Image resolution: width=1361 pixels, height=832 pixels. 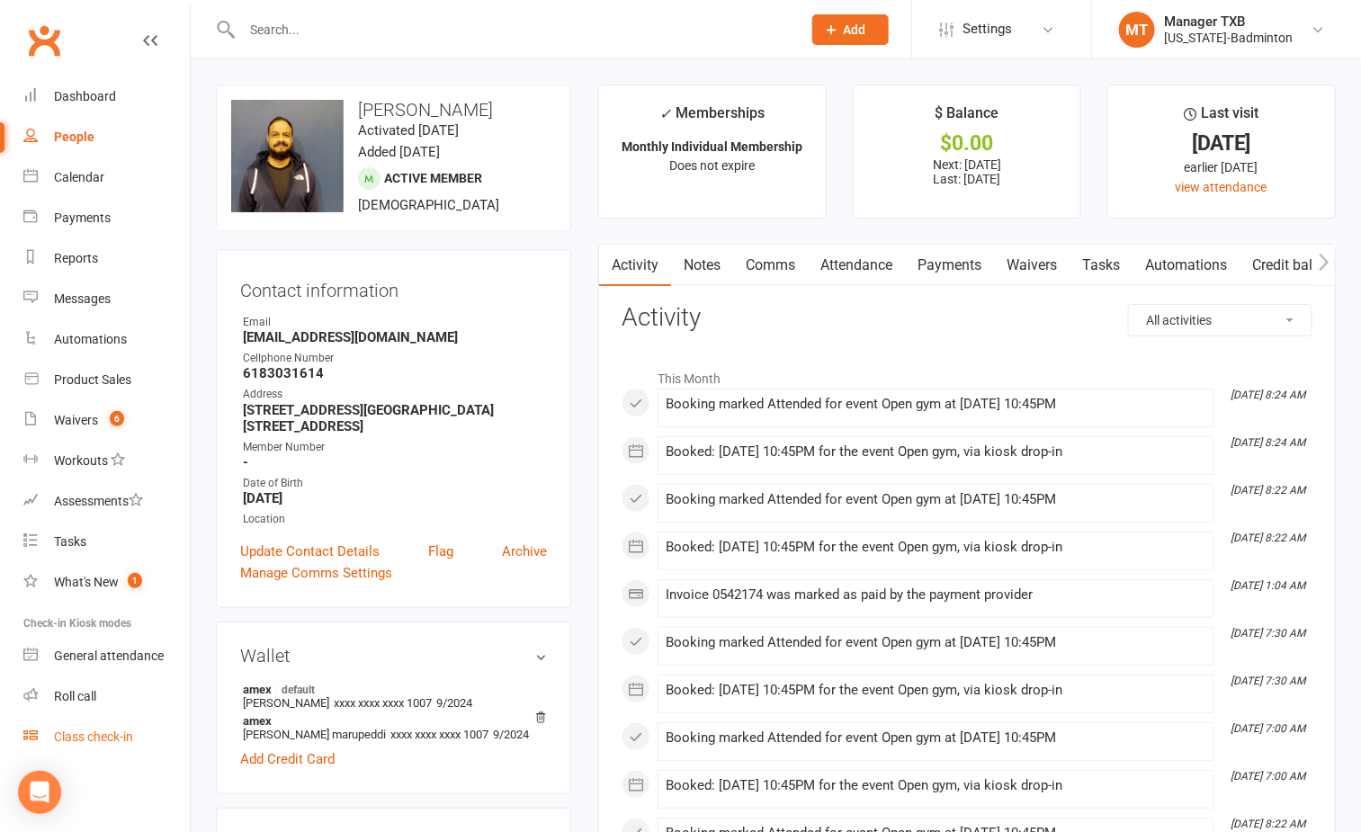 What do you see at coordinates (701, 265) in the screenshot?
I see `a: Notes` at bounding box center [701, 265].